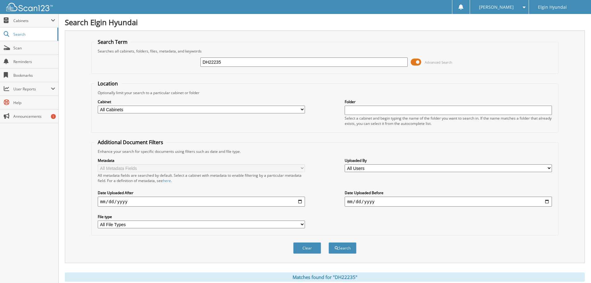 The height and width of the screenshot is (283, 591). I want to click on input: end, so click(448, 201).